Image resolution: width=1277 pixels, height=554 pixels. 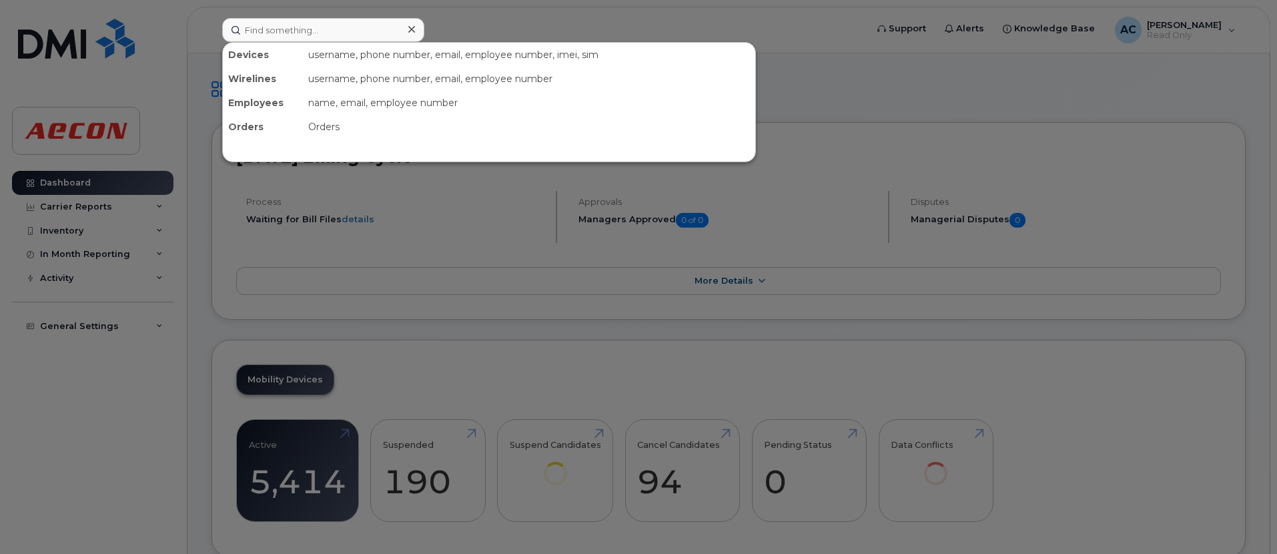 I want to click on div: username, phone number, email, employee number, so click(x=529, y=79).